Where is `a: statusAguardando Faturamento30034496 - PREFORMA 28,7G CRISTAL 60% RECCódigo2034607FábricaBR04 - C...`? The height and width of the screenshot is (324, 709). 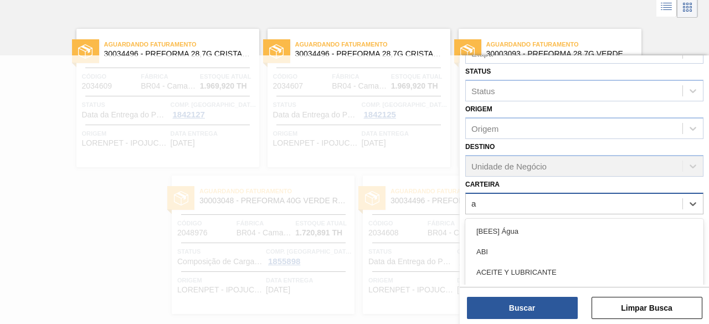
a: statusAguardando Faturamento30034496 - PREFORMA 28,7G CRISTAL 60% RECCódigo2034607FábricaBR04 - C... is located at coordinates (354, 98).